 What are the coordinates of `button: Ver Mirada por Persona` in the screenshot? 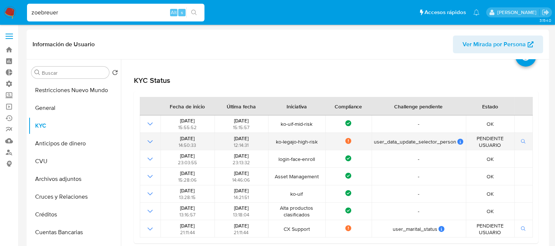 It's located at (498, 44).